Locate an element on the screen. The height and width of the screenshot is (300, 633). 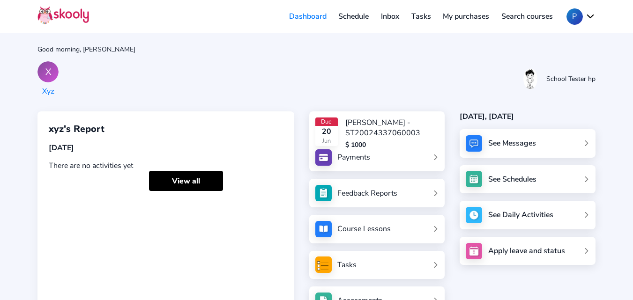
img: messages.jpg is located at coordinates (473, 143).